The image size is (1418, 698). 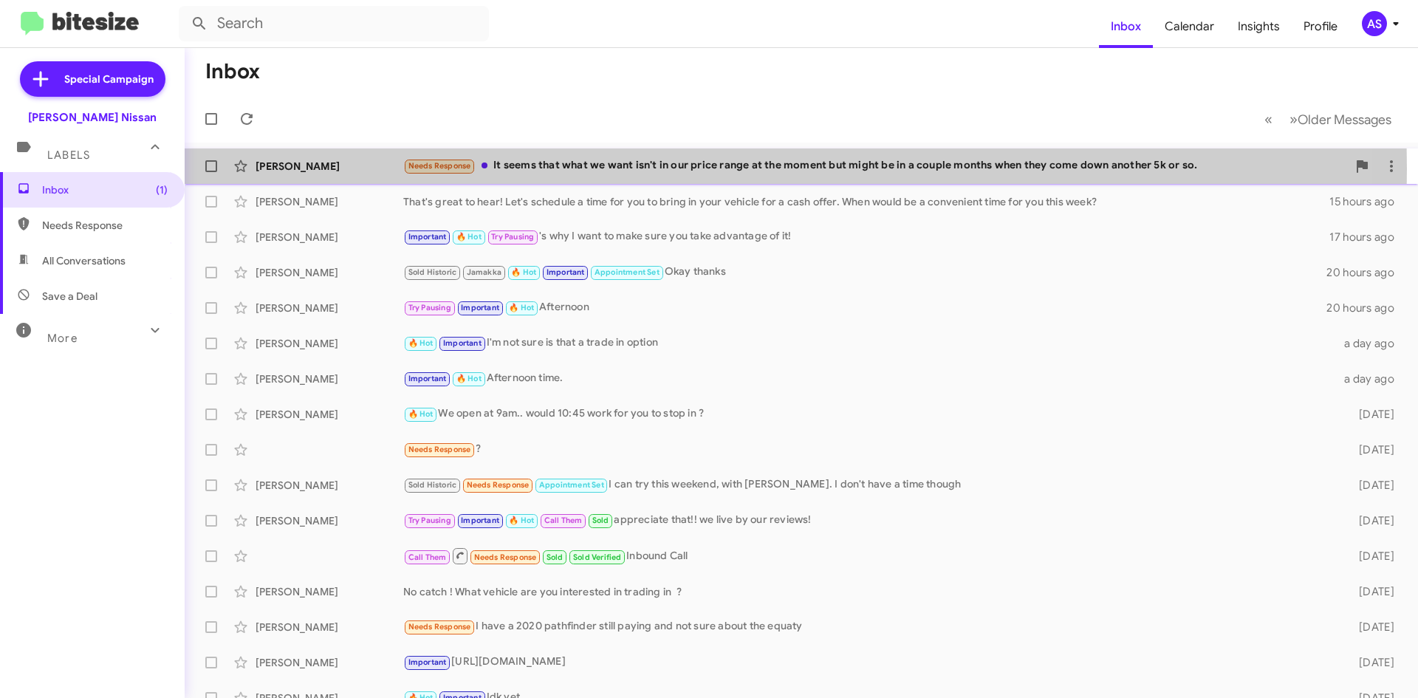 I want to click on div: Afternoon time., so click(x=869, y=378).